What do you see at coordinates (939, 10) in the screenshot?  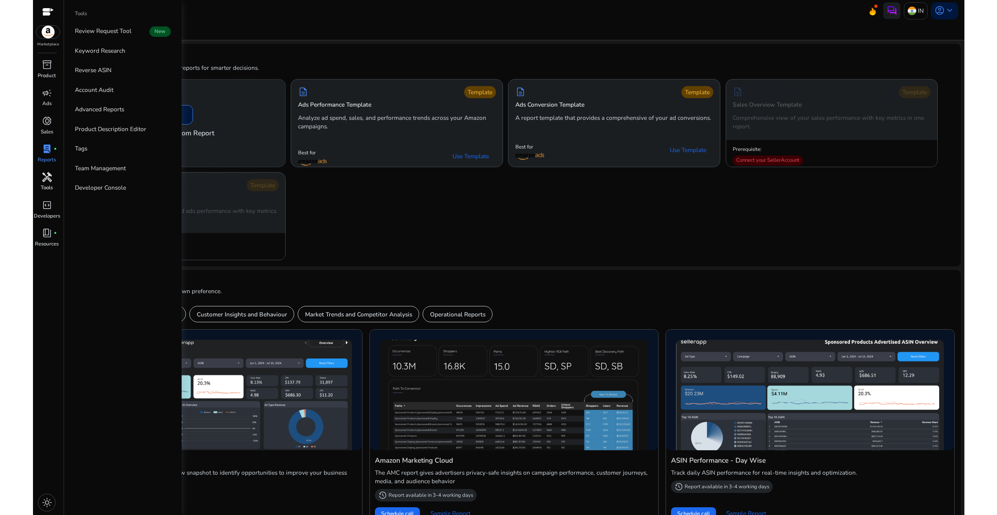 I see `span: account_circle` at bounding box center [939, 10].